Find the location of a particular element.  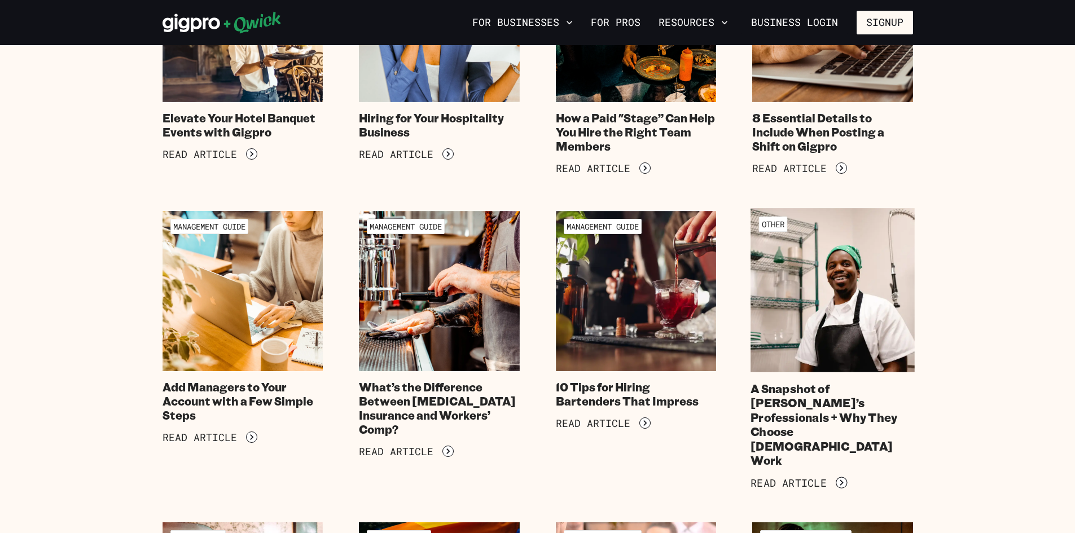

img: A Snapshot of Qwick’s Professionals + Why They Choose Gig Work is located at coordinates (833, 290).